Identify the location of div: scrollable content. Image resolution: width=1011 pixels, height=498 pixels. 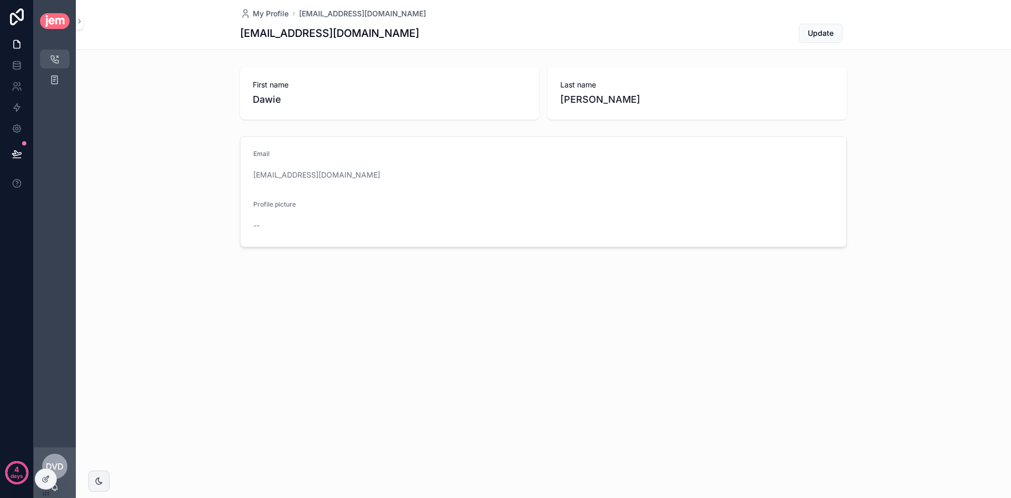
(55, 73).